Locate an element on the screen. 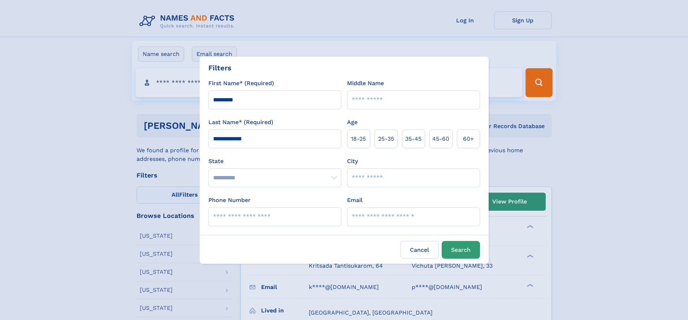 The image size is (688, 320). label: Email is located at coordinates (355, 200).